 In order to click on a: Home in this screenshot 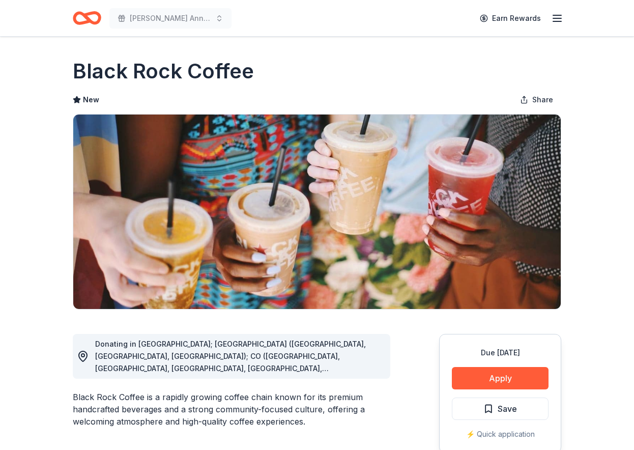, I will do `click(87, 18)`.